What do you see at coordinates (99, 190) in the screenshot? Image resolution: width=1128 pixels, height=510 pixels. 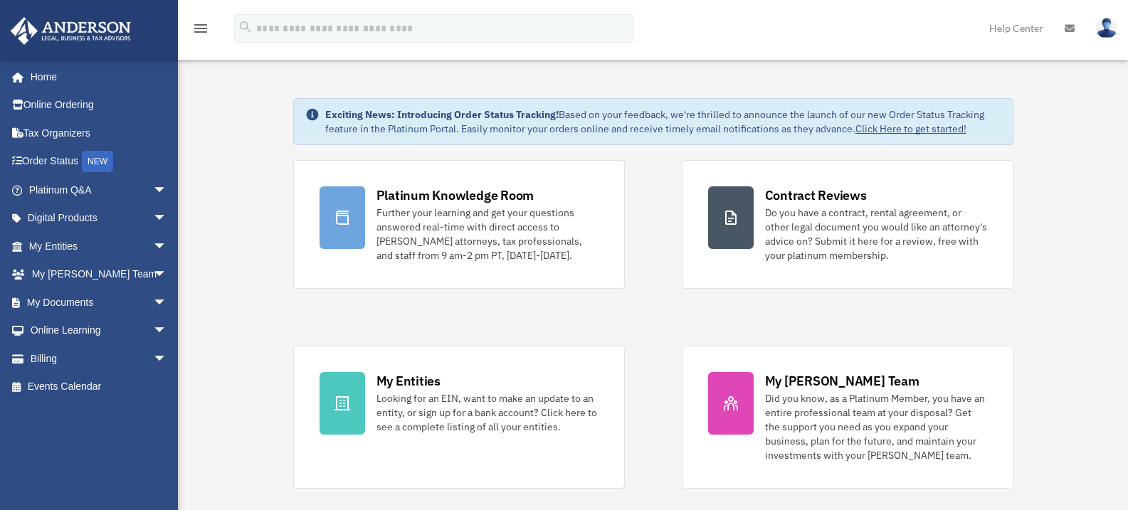 I see `a: Platinum Q&Aarrow_drop_down` at bounding box center [99, 190].